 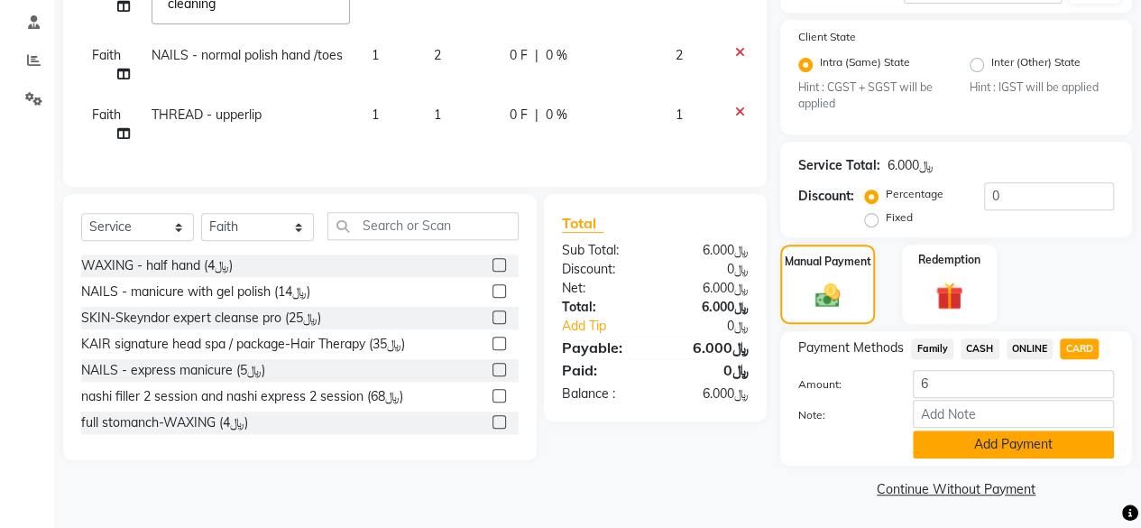 What do you see at coordinates (828, 262) in the screenshot?
I see `label: Manual Payment` at bounding box center [828, 262].